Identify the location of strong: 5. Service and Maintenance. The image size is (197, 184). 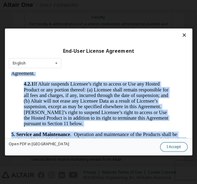
(32, 62).